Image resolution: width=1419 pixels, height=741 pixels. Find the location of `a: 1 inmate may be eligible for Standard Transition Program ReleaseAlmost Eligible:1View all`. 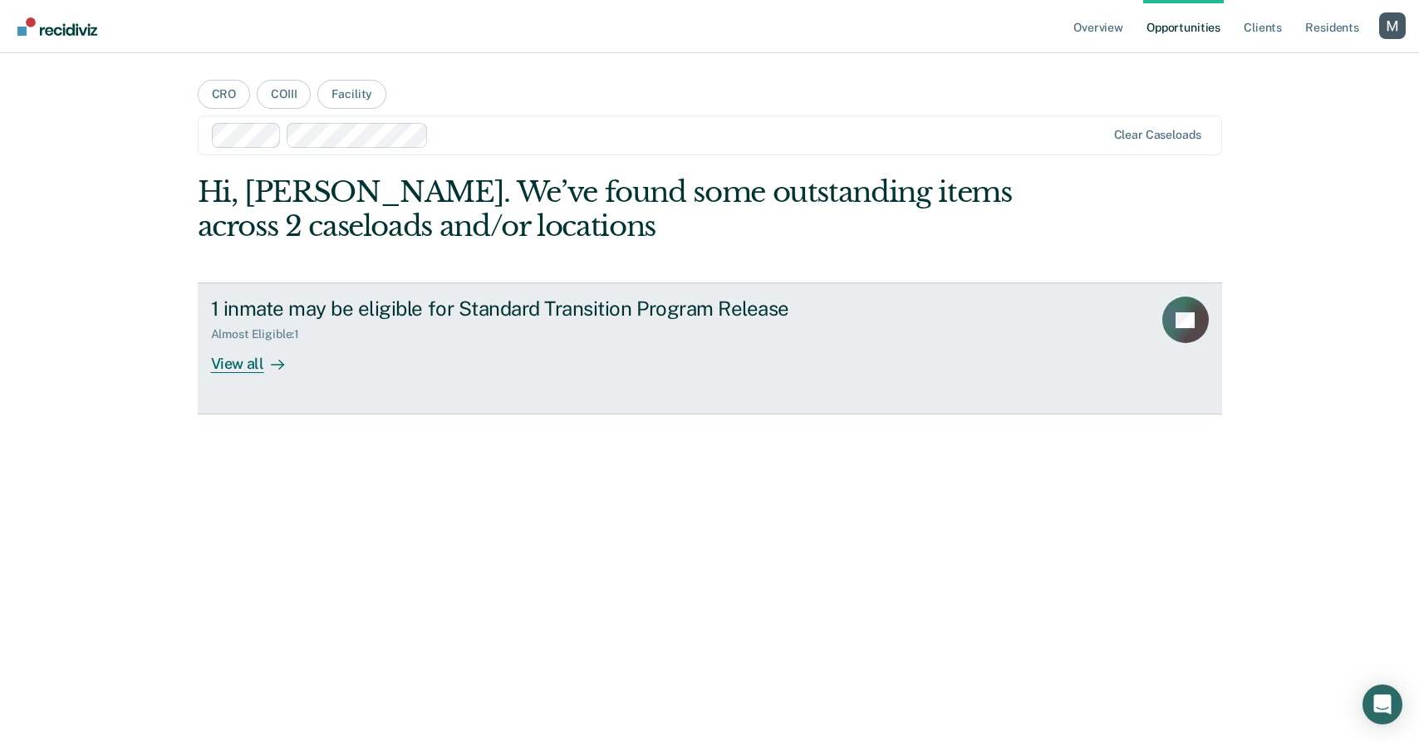

a: 1 inmate may be eligible for Standard Transition Program ReleaseAlmost Eligible:1View all is located at coordinates (710, 348).